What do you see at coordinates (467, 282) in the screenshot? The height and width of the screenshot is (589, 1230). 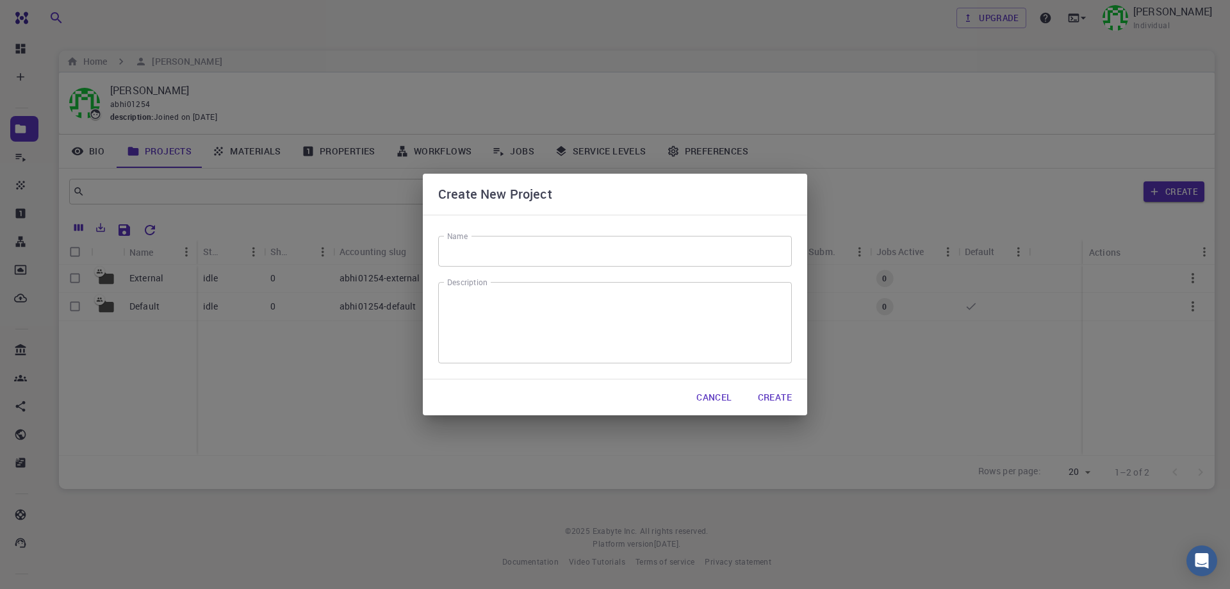 I see `label: Description` at bounding box center [467, 282].